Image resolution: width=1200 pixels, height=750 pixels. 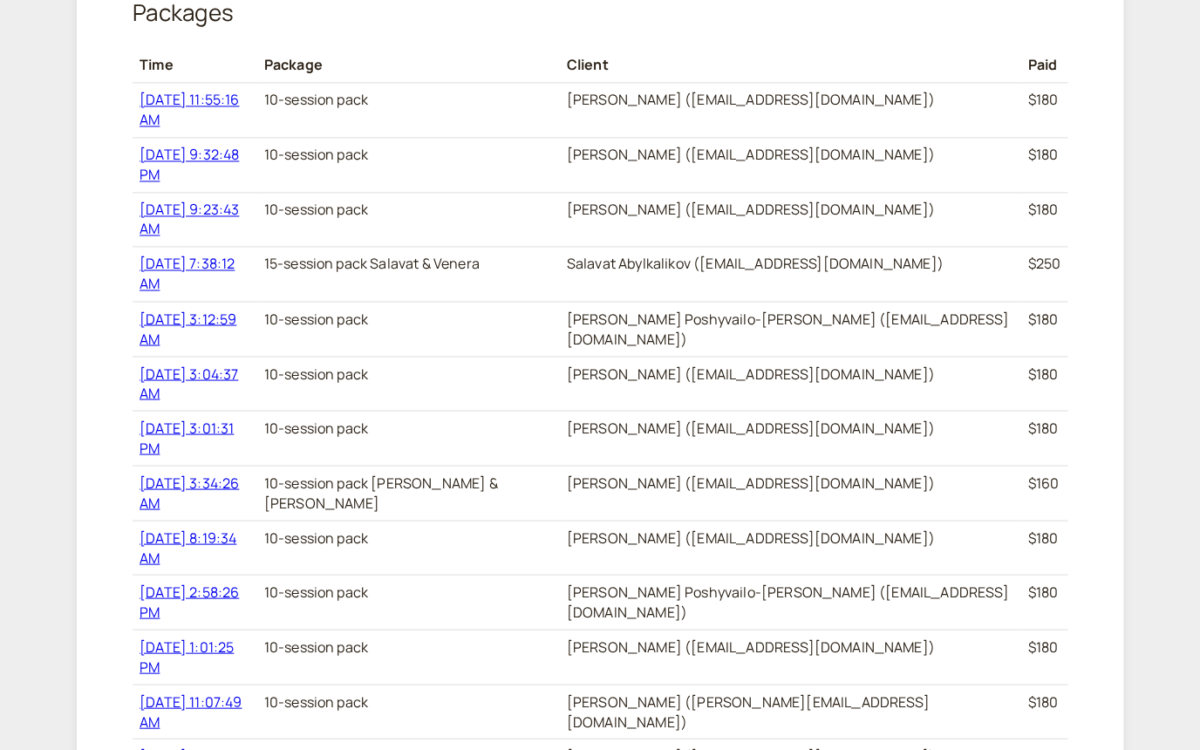 I want to click on td: $250, so click(x=1044, y=274).